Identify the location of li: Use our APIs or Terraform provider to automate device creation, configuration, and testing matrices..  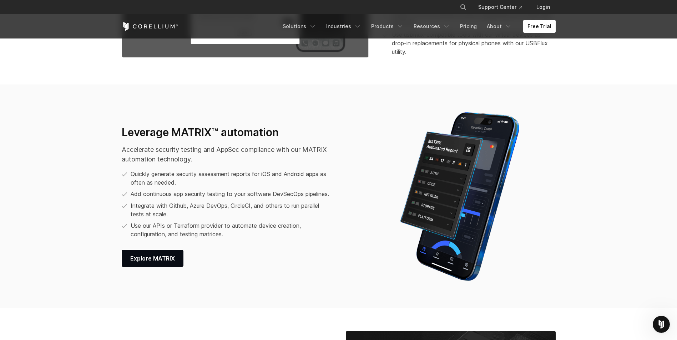
(228, 230).